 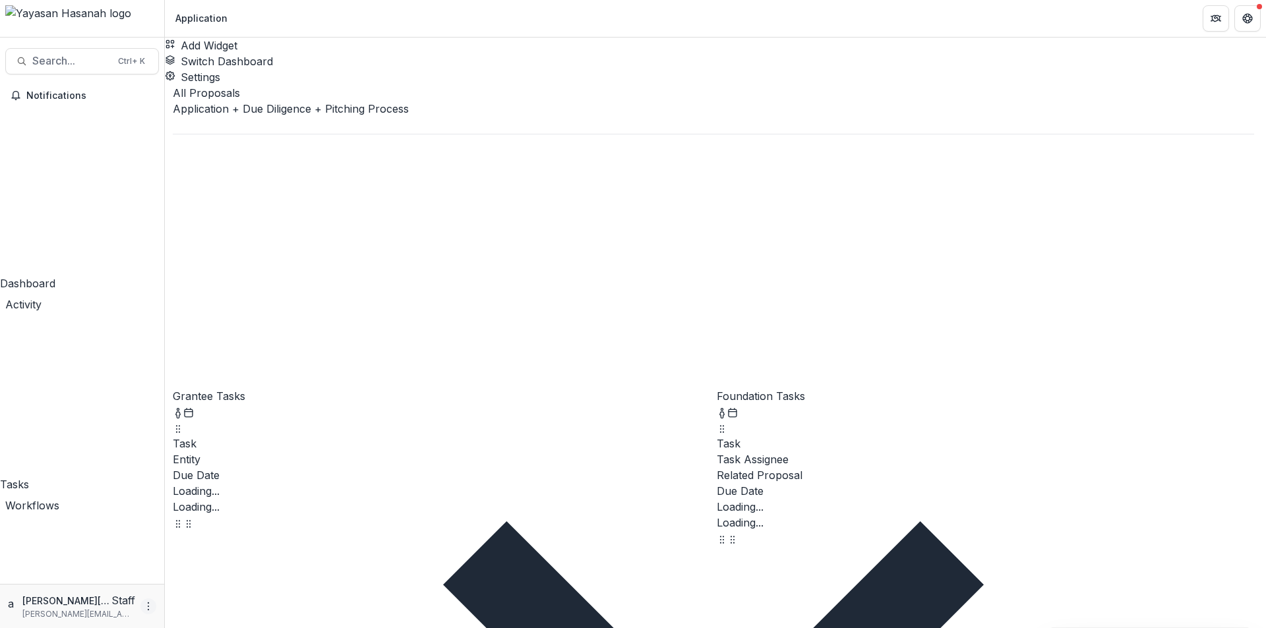 What do you see at coordinates (23, 305) in the screenshot?
I see `span: Activity` at bounding box center [23, 305].